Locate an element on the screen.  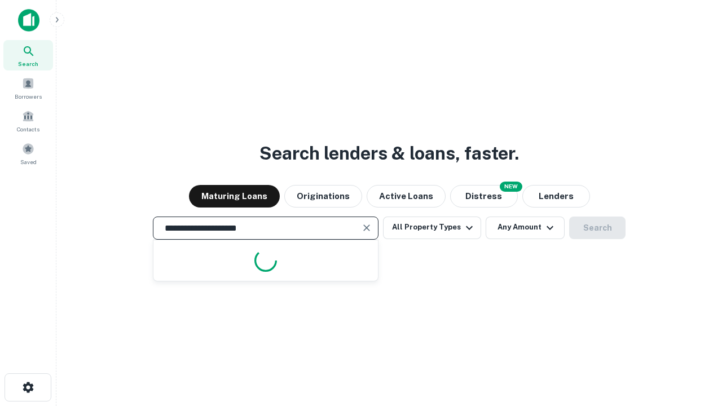
span: Contacts is located at coordinates (28, 129).